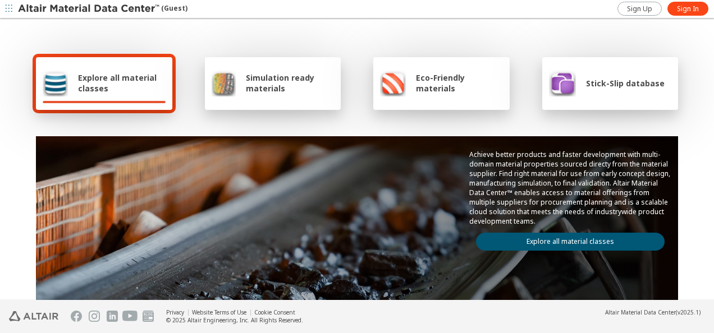 Image resolution: width=714 pixels, height=333 pixels. Describe the element at coordinates (625, 83) in the screenshot. I see `span: Stick-Slip database` at that location.